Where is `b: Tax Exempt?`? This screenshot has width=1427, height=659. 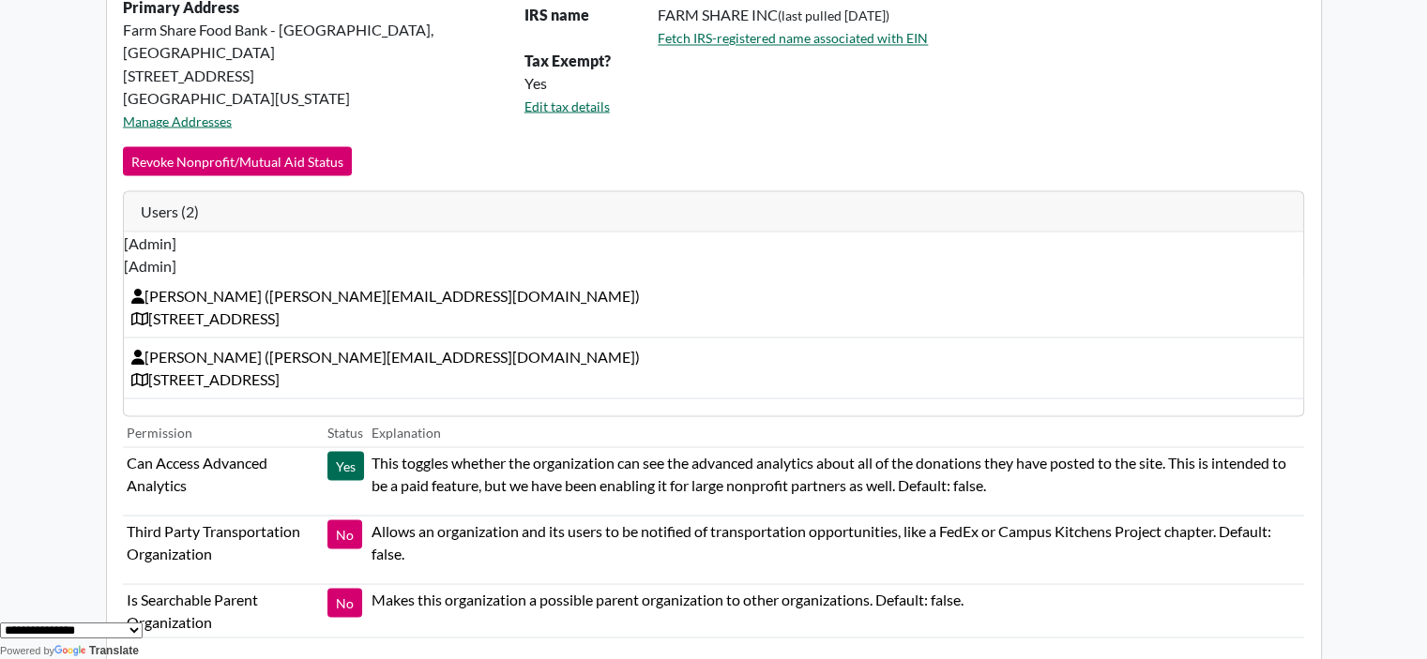
b: Tax Exempt? is located at coordinates (567, 59).